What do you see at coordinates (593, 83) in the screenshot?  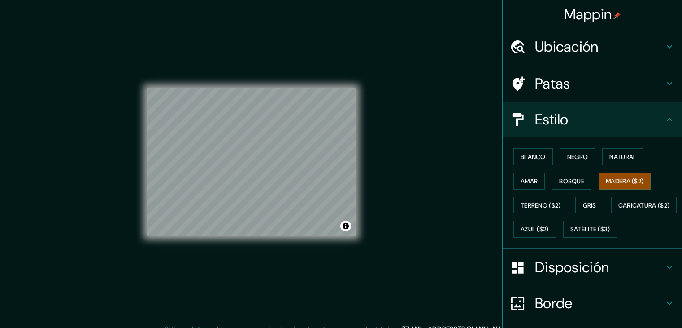 I see `div: Patas` at bounding box center [593, 83].